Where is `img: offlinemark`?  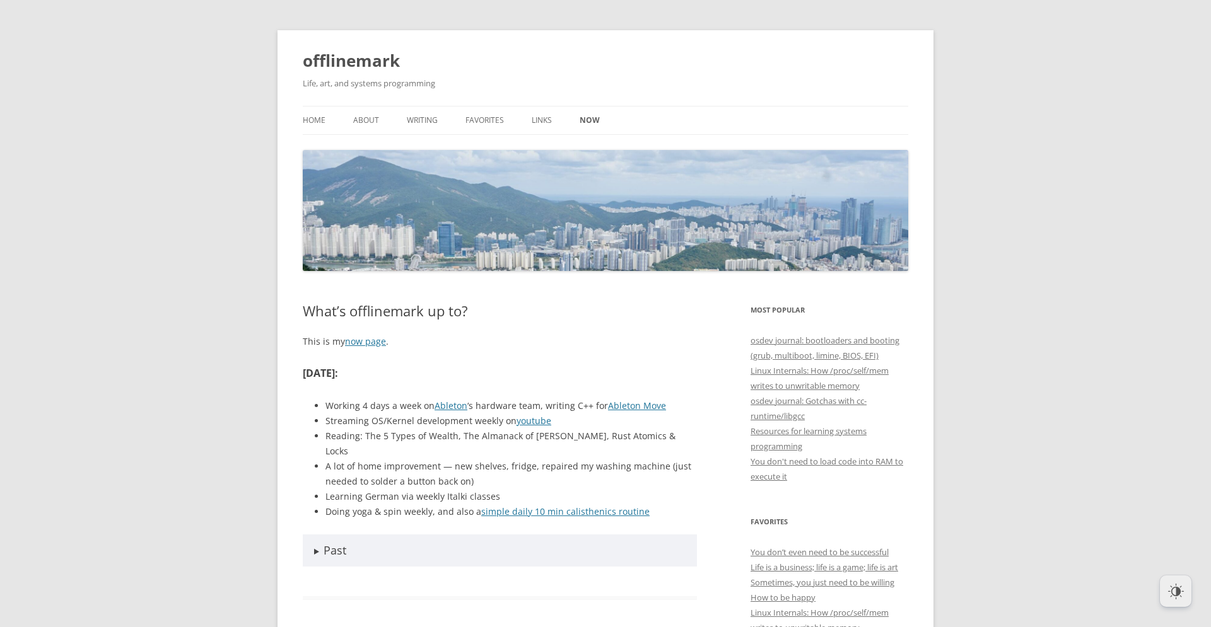 img: offlinemark is located at coordinates (605, 211).